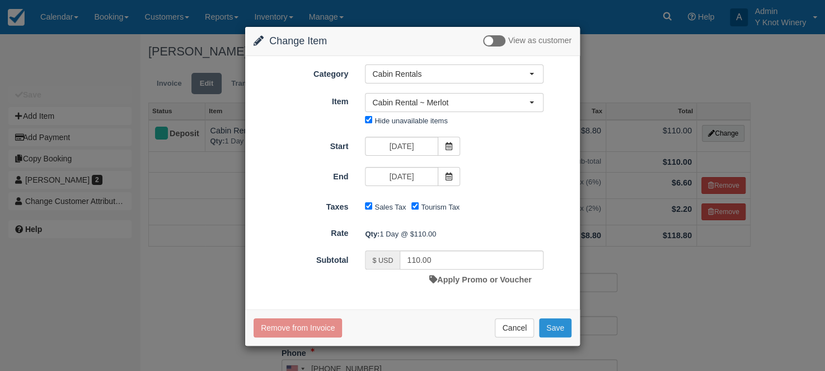 The width and height of the screenshot is (825, 371). I want to click on label: Category, so click(301, 72).